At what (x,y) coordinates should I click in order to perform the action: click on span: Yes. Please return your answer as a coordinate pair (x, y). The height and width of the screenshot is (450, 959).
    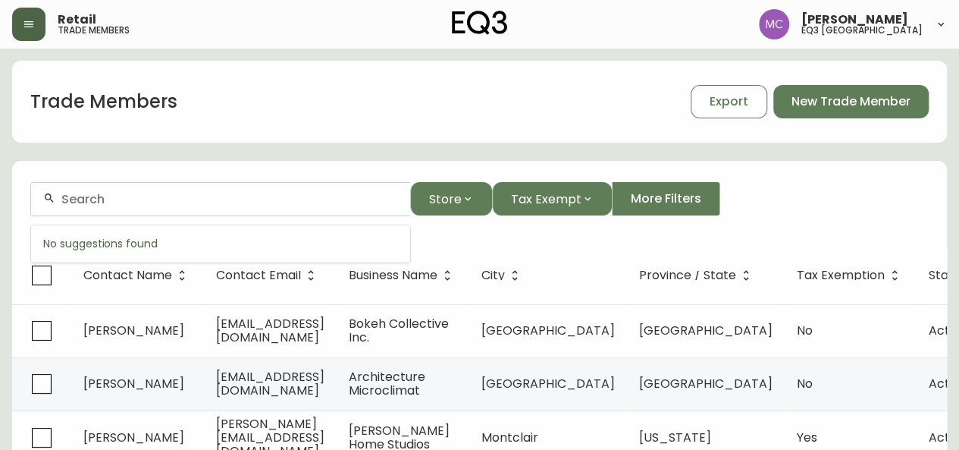
    Looking at the image, I should click on (807, 437).